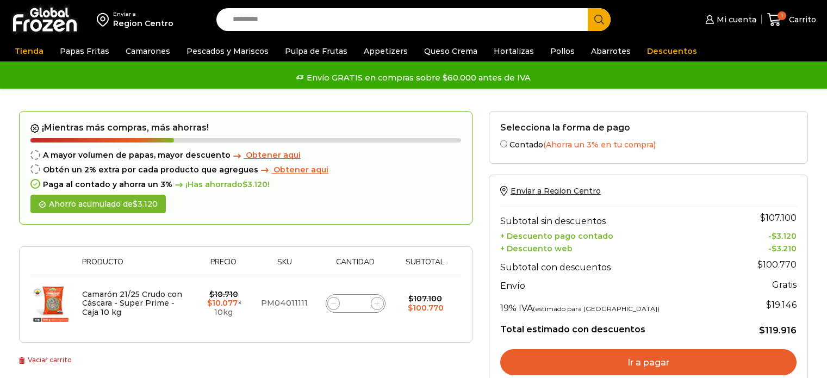  Describe the element at coordinates (616, 235) in the screenshot. I see `th: + Descuento pago contado` at that location.